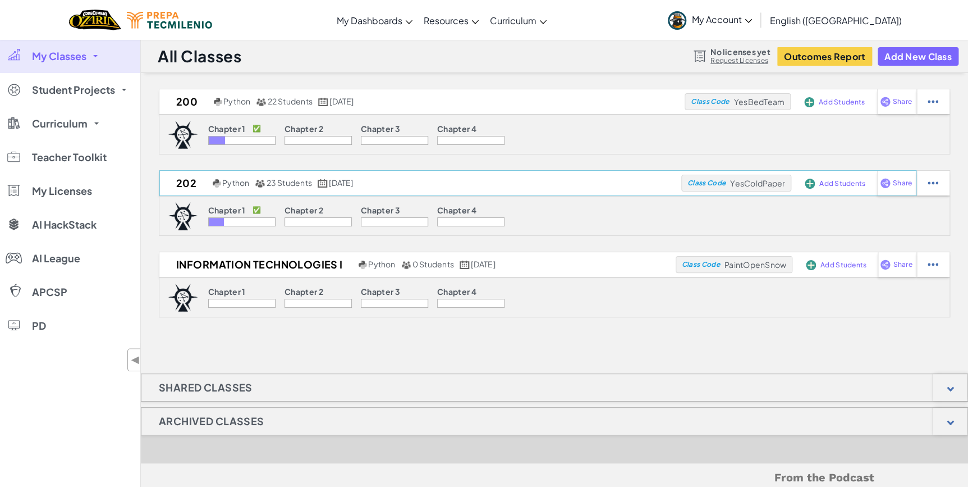 The height and width of the screenshot is (487, 968). Describe the element at coordinates (95, 20) in the screenshot. I see `img: Home` at that location.